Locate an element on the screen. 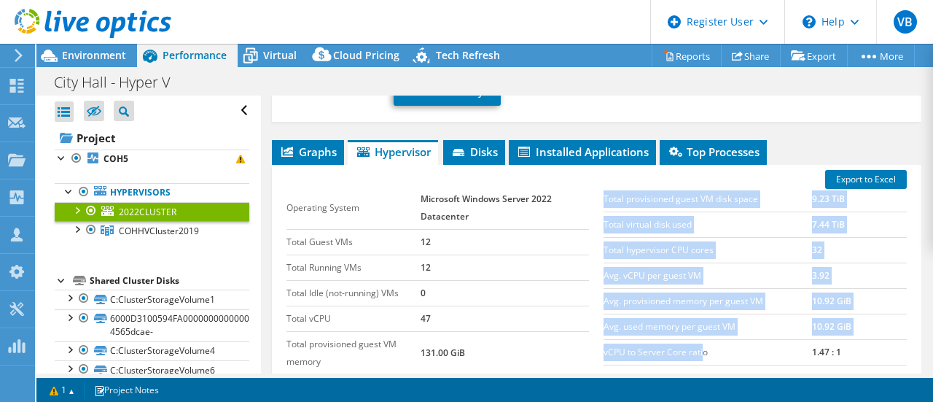 This screenshot has width=933, height=402. a: C:ClusterStorageVolume1 is located at coordinates (152, 299).